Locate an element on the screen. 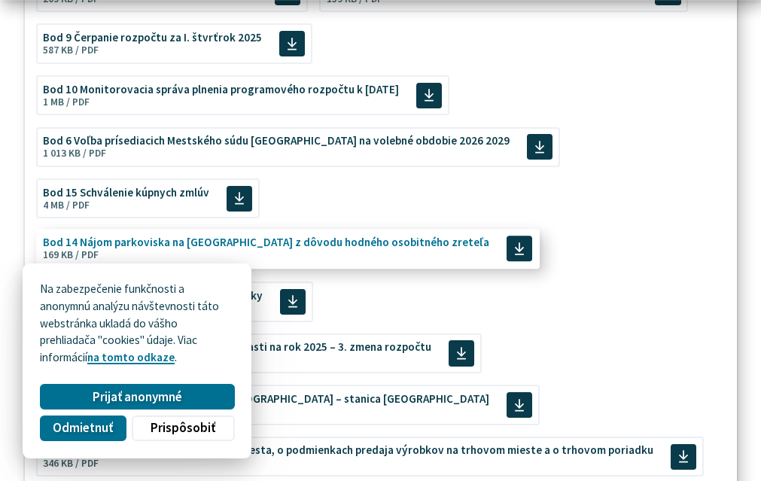 This screenshot has width=761, height=481. span: 169 KB / PDF is located at coordinates (71, 255).